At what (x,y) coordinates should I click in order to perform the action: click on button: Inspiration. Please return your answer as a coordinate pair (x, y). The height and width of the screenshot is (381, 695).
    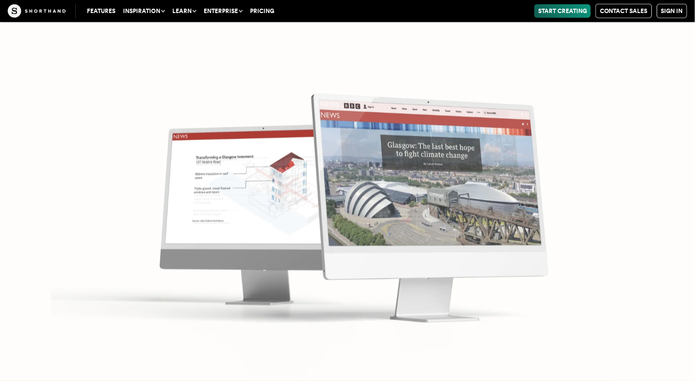
    Looking at the image, I should click on (144, 11).